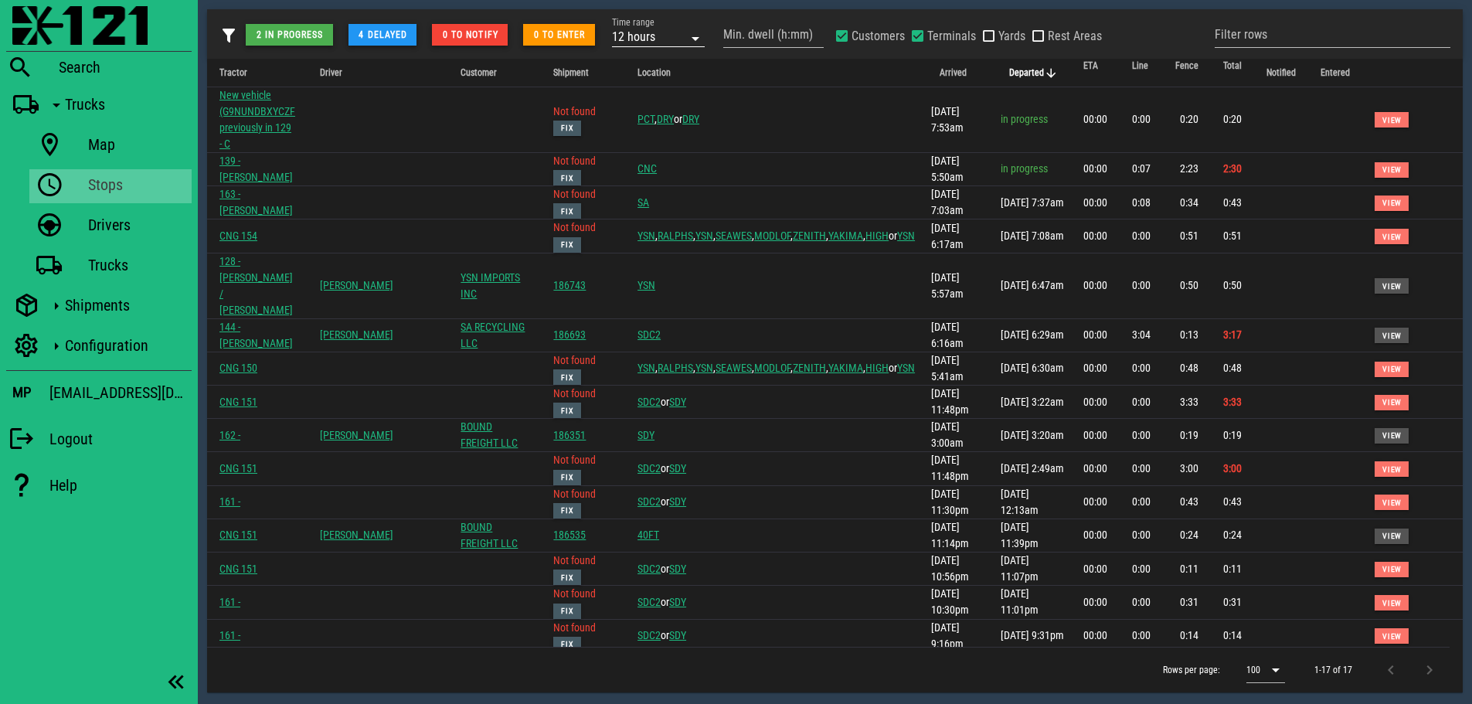 The image size is (1472, 704). I want to click on a: SEAWES, so click(733, 236).